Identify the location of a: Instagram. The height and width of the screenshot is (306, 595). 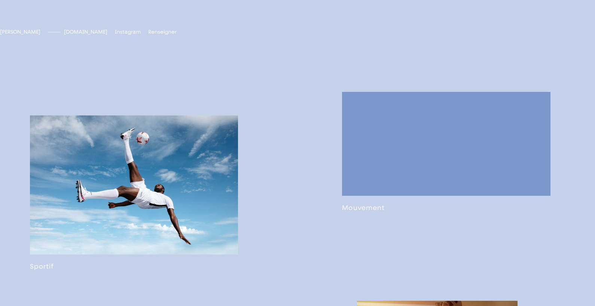
(128, 32).